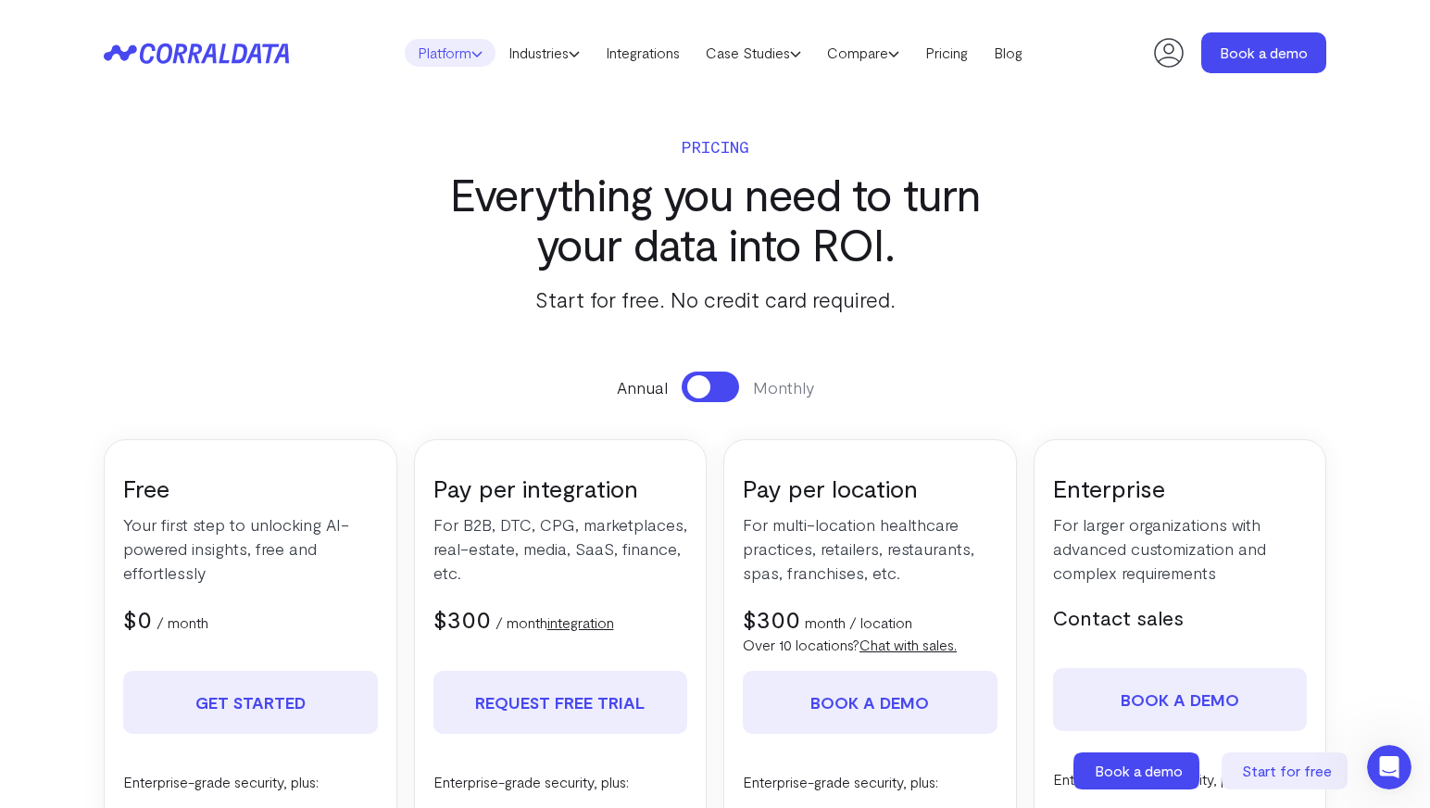  What do you see at coordinates (560, 548) in the screenshot?
I see `p: For B2B, DTC, CPG, marketplaces, real-estate, media, SaaS, finance, etc.` at bounding box center [560, 548].